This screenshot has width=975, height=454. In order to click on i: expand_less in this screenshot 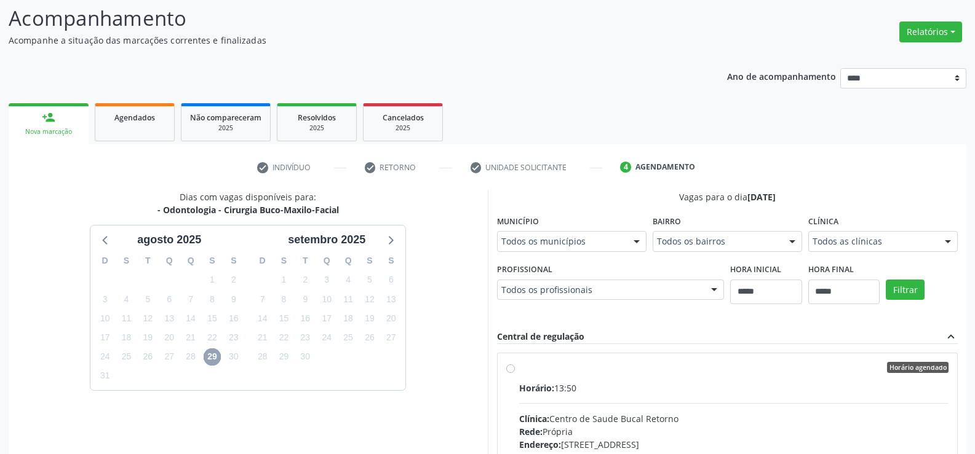, I will do `click(951, 337)`.